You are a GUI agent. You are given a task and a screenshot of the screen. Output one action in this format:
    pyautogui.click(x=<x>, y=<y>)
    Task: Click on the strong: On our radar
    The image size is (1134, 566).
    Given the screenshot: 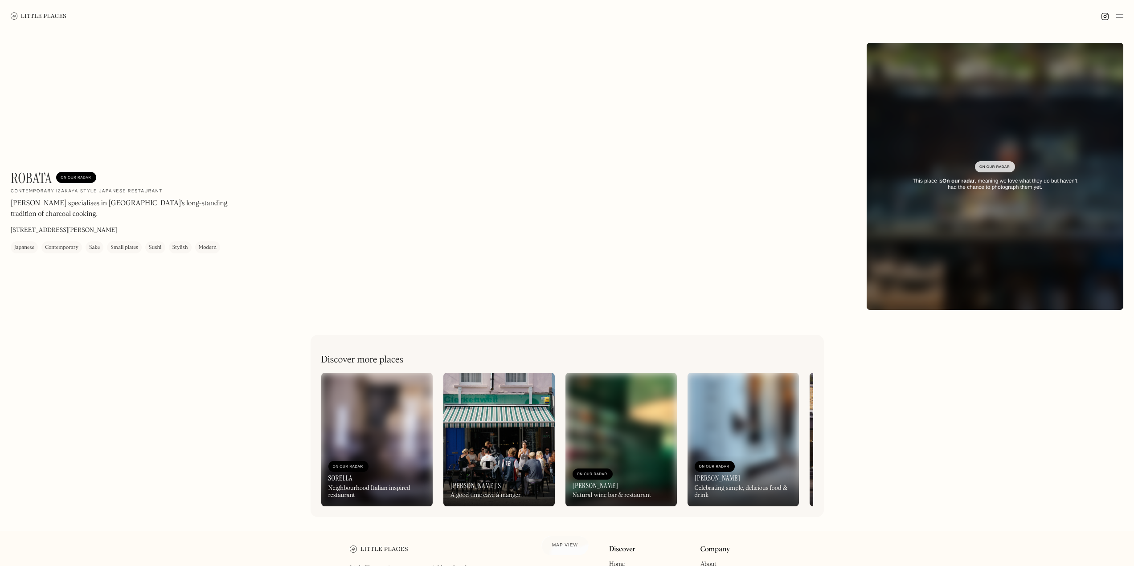 What is the action you would take?
    pyautogui.click(x=958, y=181)
    